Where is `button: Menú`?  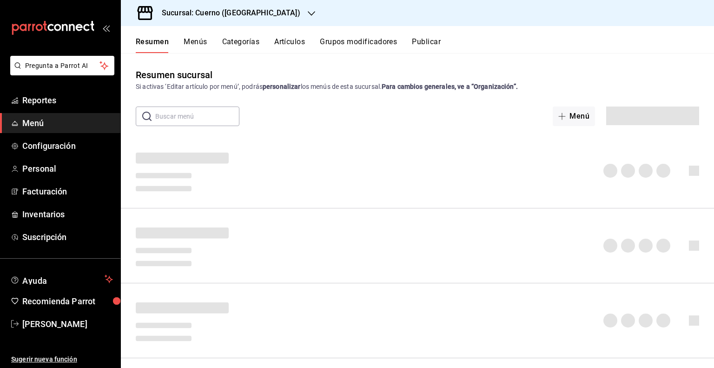 button: Menú is located at coordinates (574, 116).